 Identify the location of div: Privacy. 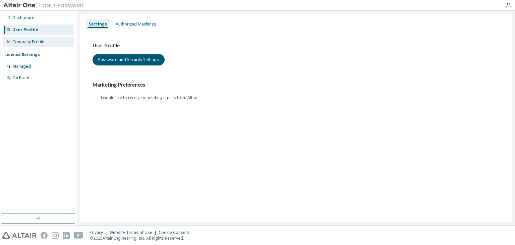
(99, 232).